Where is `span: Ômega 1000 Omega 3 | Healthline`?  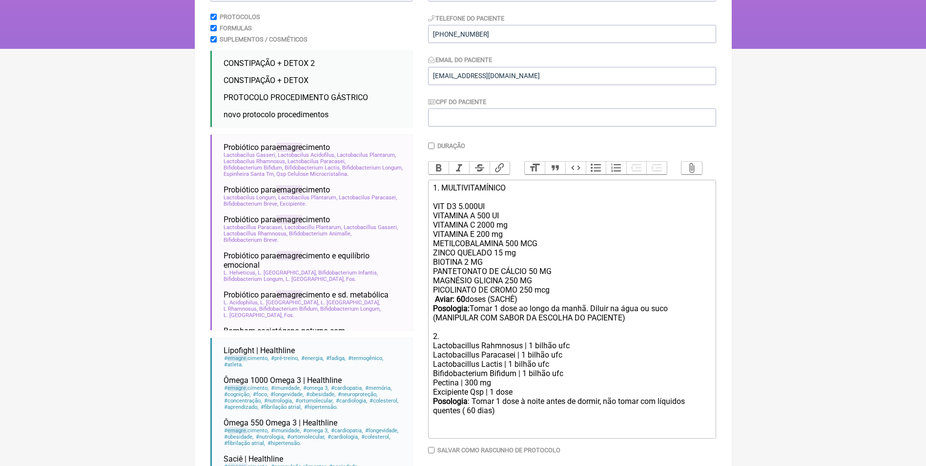
span: Ômega 1000 Omega 3 | Healthline is located at coordinates (283, 380).